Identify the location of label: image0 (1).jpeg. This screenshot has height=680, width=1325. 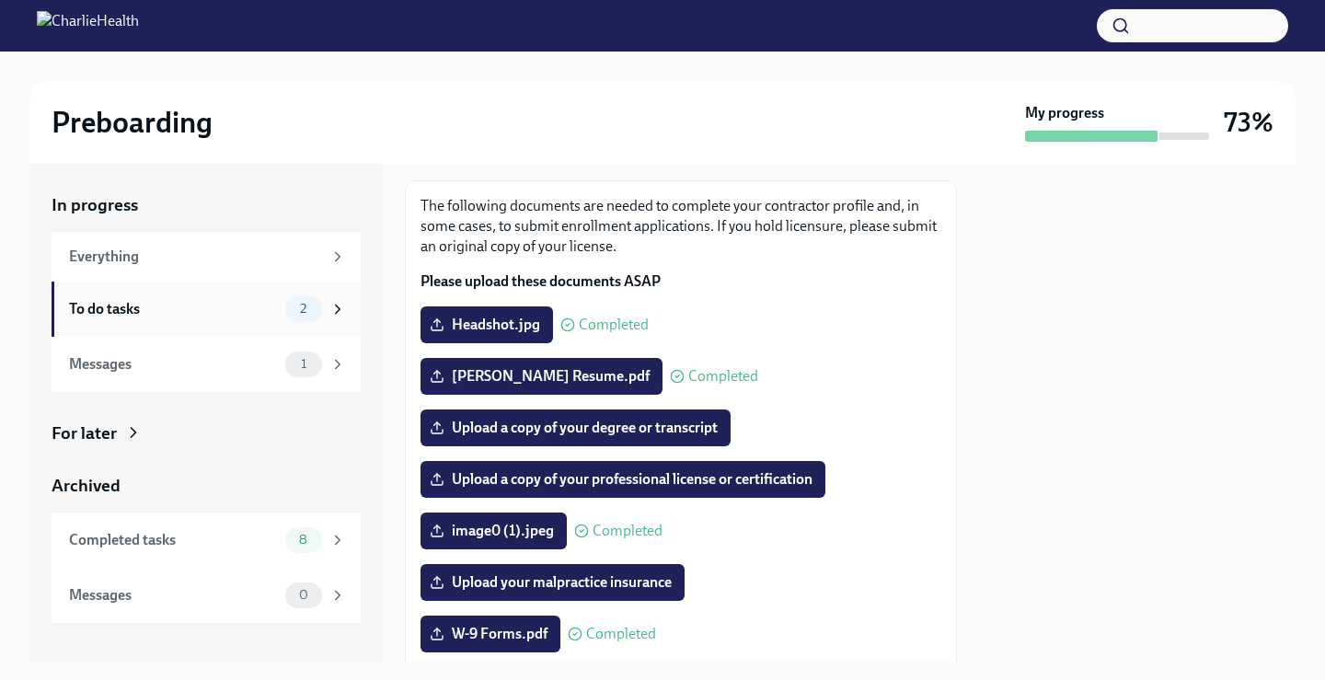
(493, 531).